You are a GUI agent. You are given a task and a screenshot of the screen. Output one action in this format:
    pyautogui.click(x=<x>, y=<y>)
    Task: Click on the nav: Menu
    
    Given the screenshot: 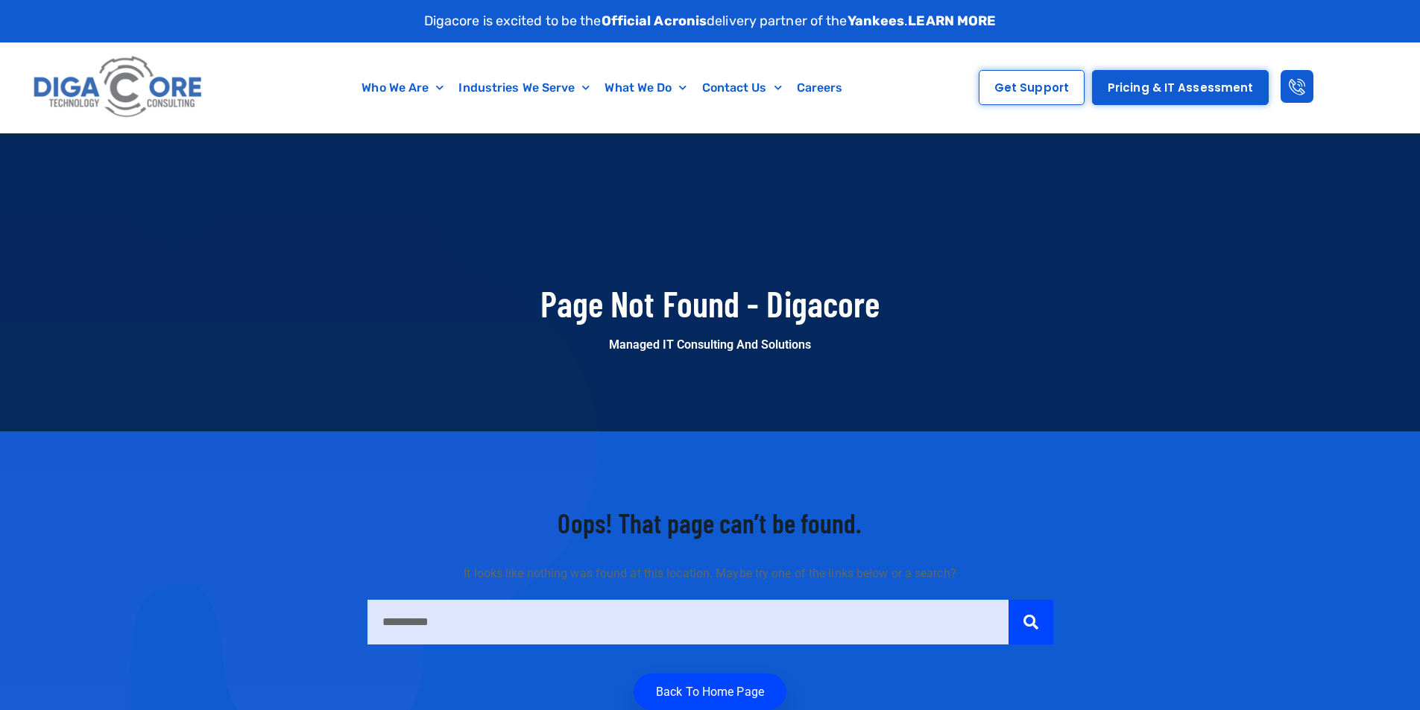 What is the action you would take?
    pyautogui.click(x=602, y=88)
    